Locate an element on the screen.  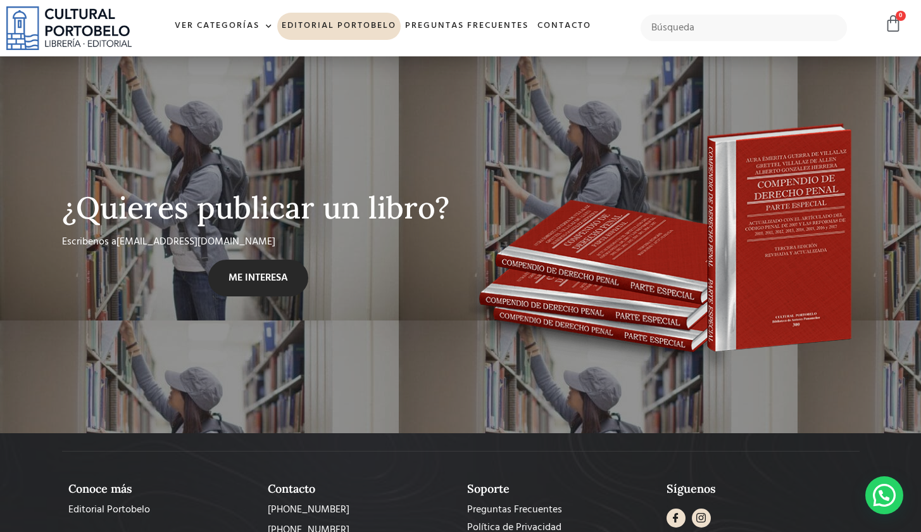
input: Búsqueda is located at coordinates (744, 28).